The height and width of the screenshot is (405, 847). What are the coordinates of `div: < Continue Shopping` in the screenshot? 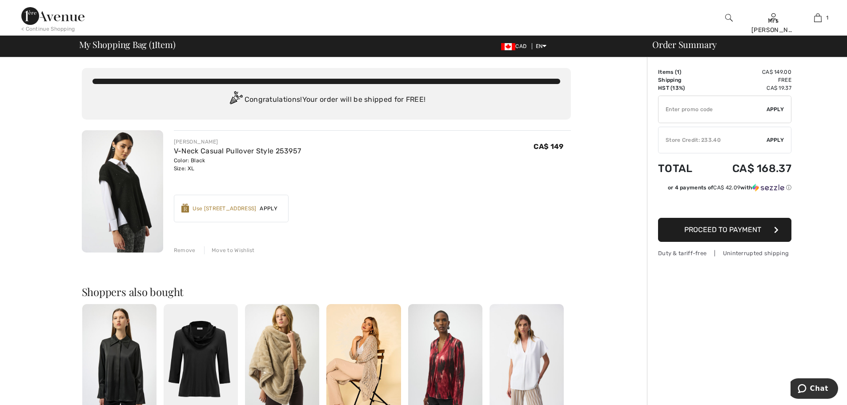 It's located at (48, 29).